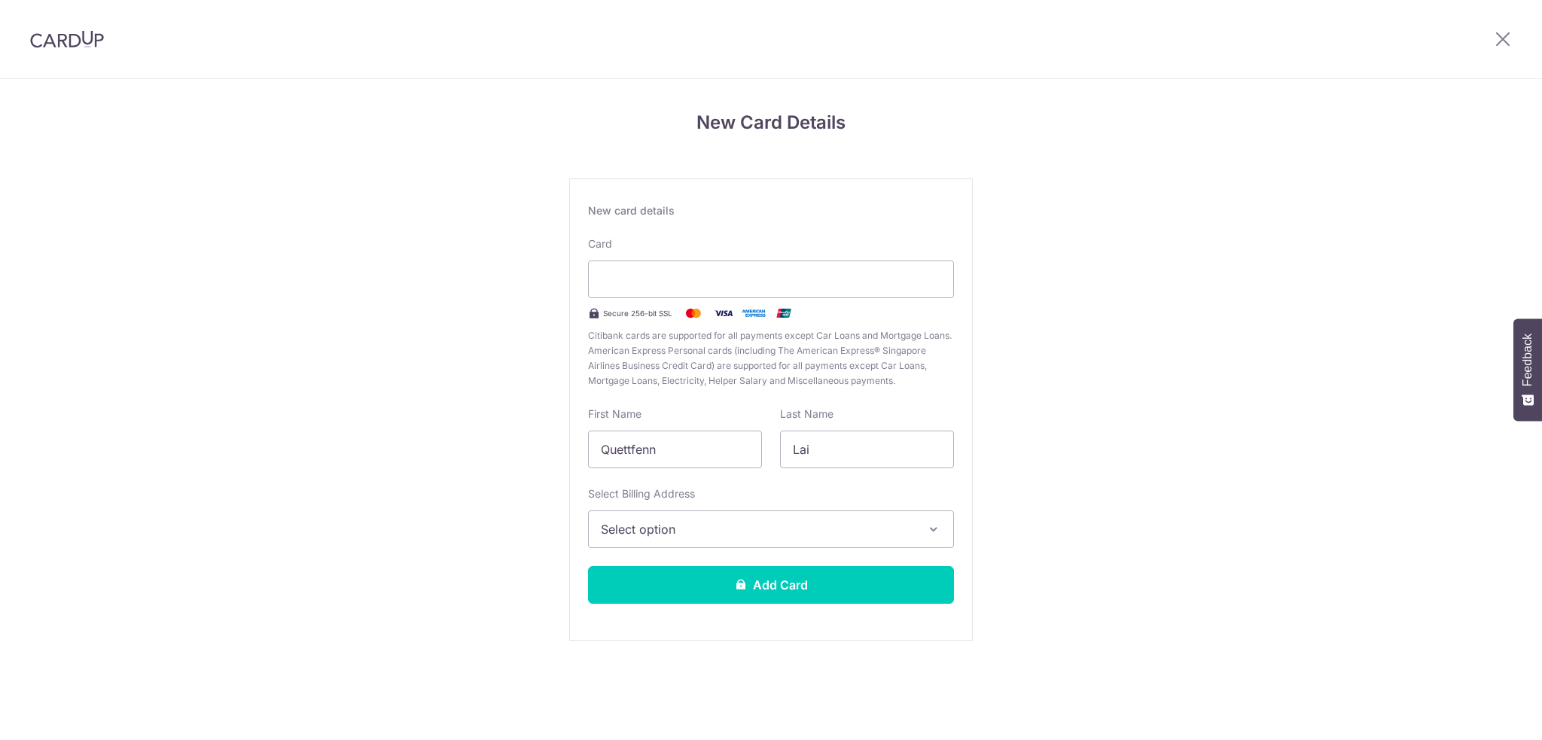 The width and height of the screenshot is (1542, 740). I want to click on input: Cardholder First Name, so click(675, 450).